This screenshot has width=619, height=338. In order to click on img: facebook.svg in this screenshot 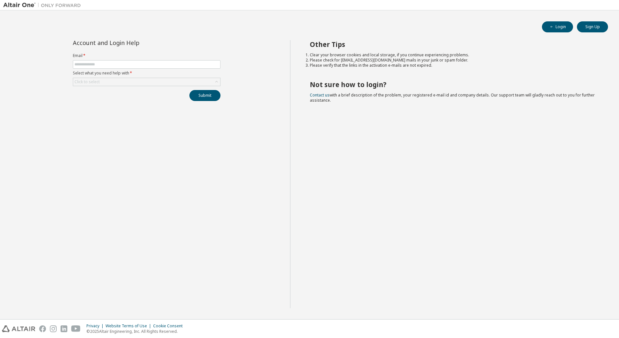, I will do `click(42, 329)`.